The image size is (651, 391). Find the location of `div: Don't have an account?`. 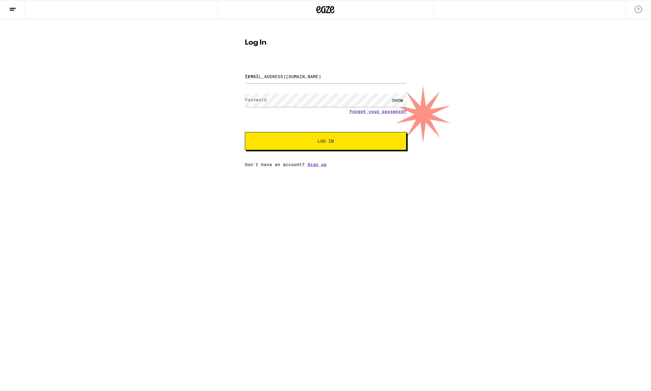

div: Don't have an account? is located at coordinates (326, 165).